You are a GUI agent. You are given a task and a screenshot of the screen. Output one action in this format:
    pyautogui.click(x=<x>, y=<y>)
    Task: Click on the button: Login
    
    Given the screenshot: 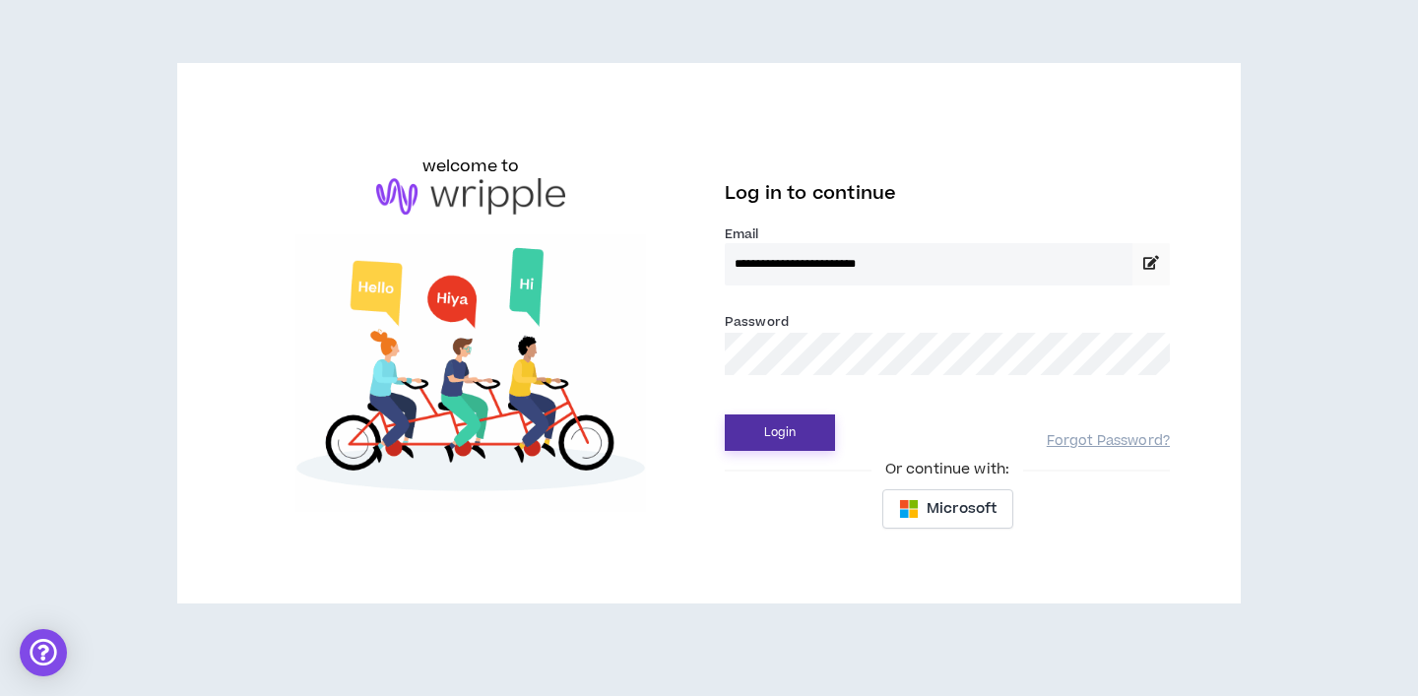 What is the action you would take?
    pyautogui.click(x=780, y=432)
    